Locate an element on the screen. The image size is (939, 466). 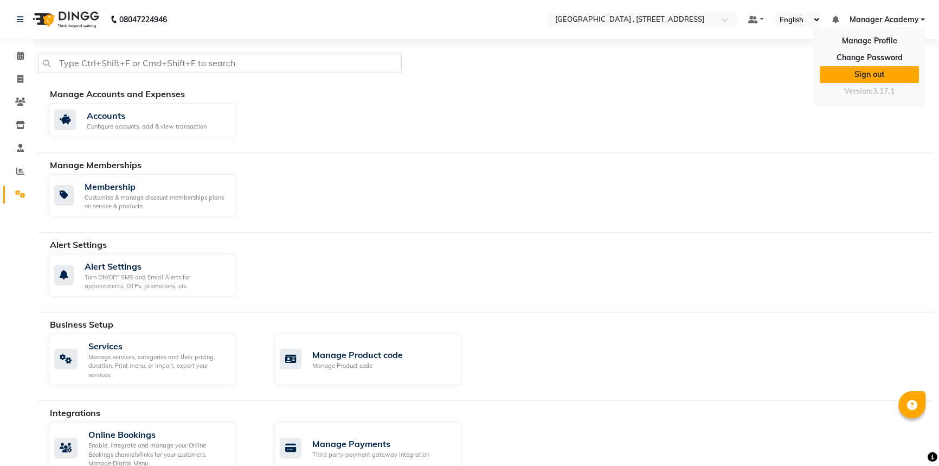
input: Type Ctrl+Shift+F or Cmd+Shift+F to search is located at coordinates (220, 63).